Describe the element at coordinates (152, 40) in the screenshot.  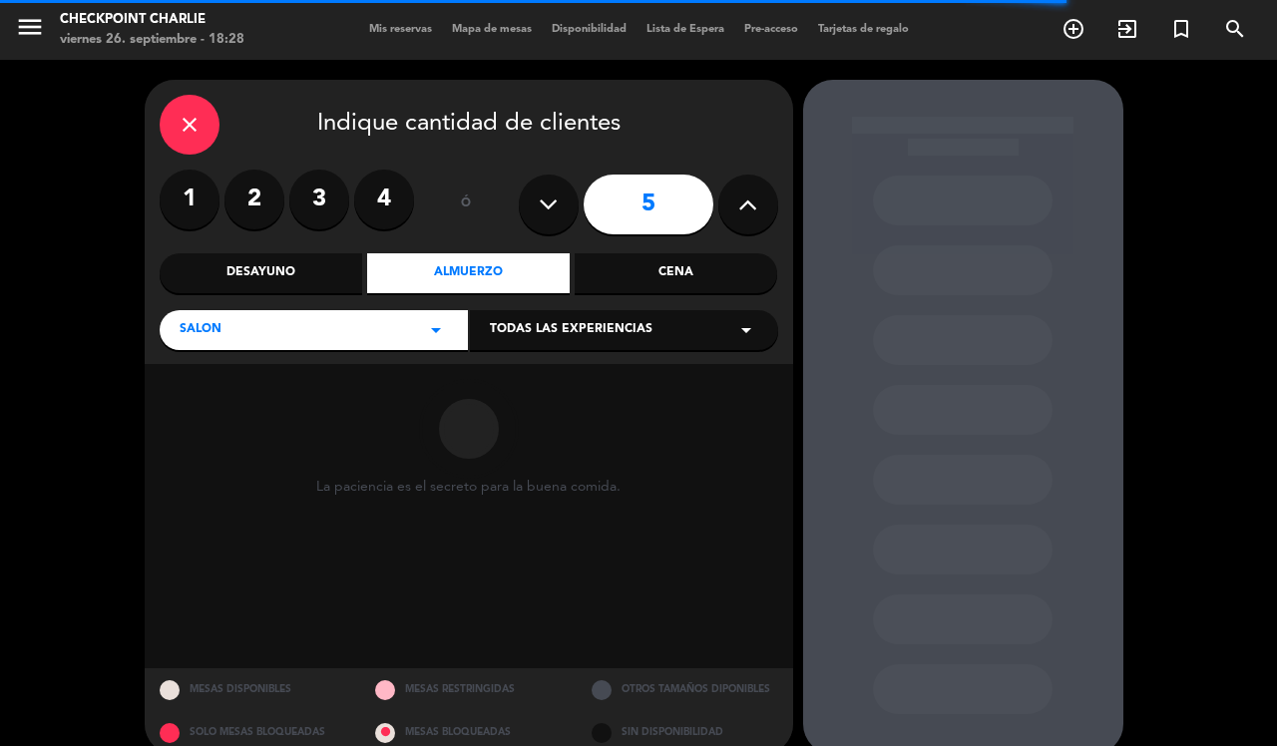
I see `div: viernes 26. septiembre - 18:28` at that location.